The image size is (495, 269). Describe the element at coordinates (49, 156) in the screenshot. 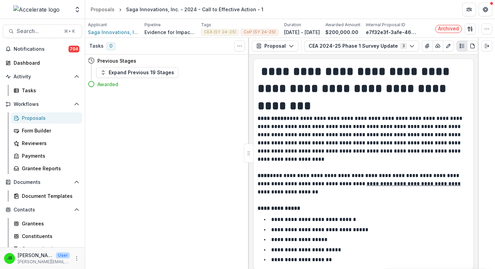

I see `div: Payments` at that location.